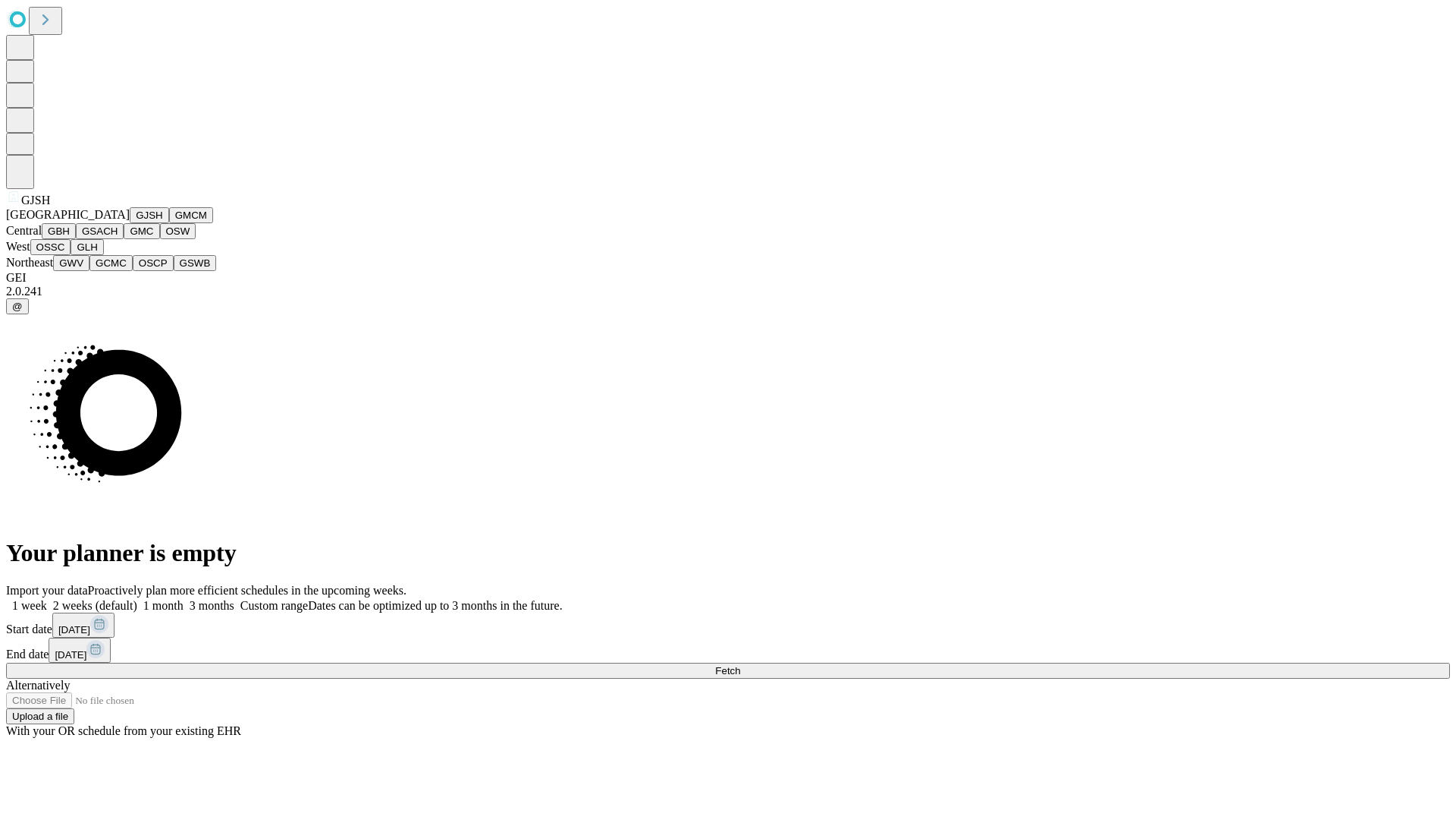  I want to click on span: 1 week, so click(29, 605).